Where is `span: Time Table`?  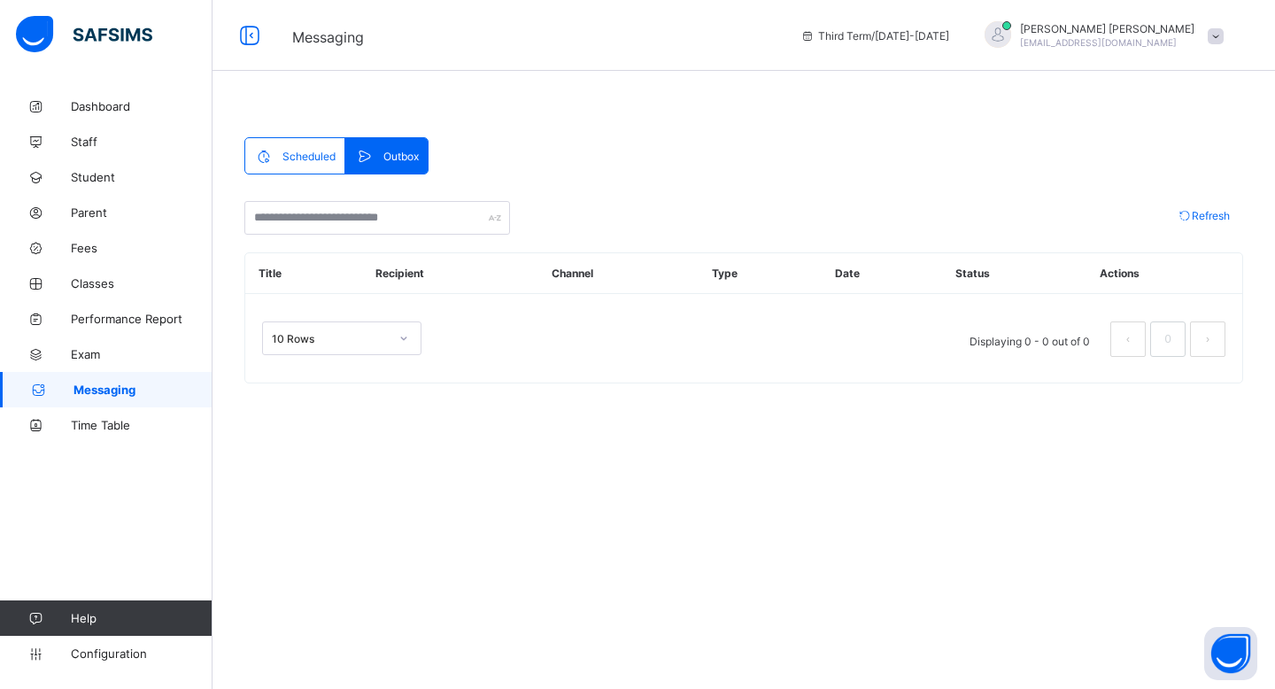 span: Time Table is located at coordinates (142, 425).